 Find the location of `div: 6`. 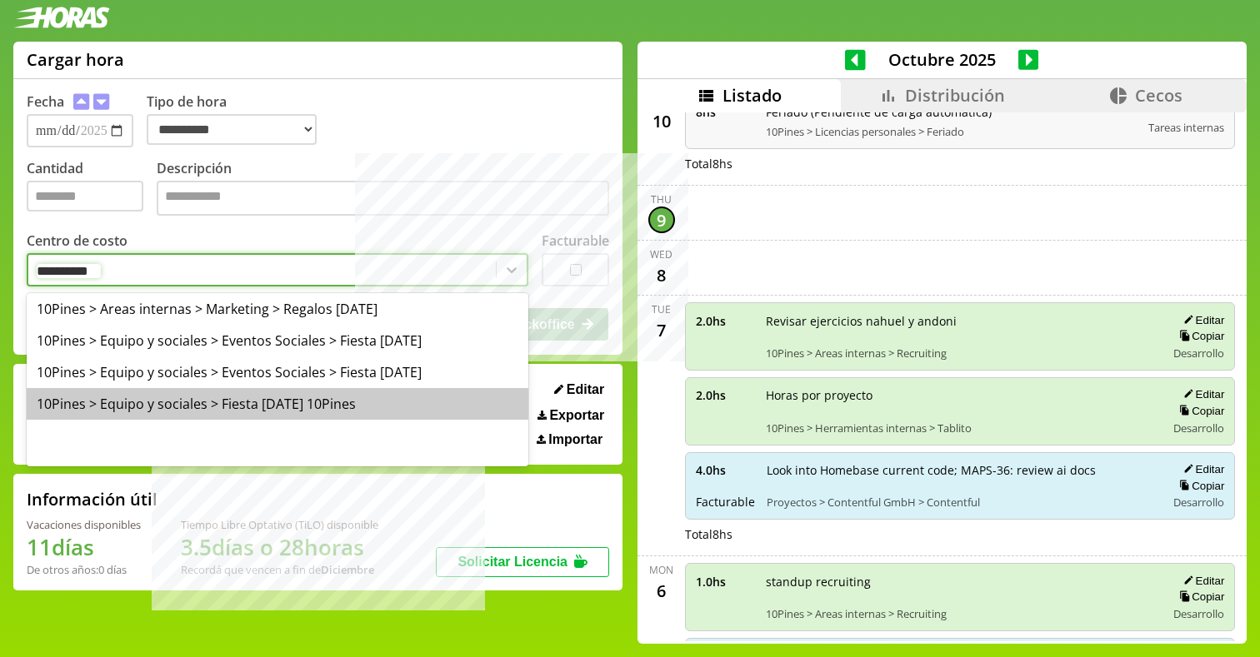

div: 6 is located at coordinates (661, 591).